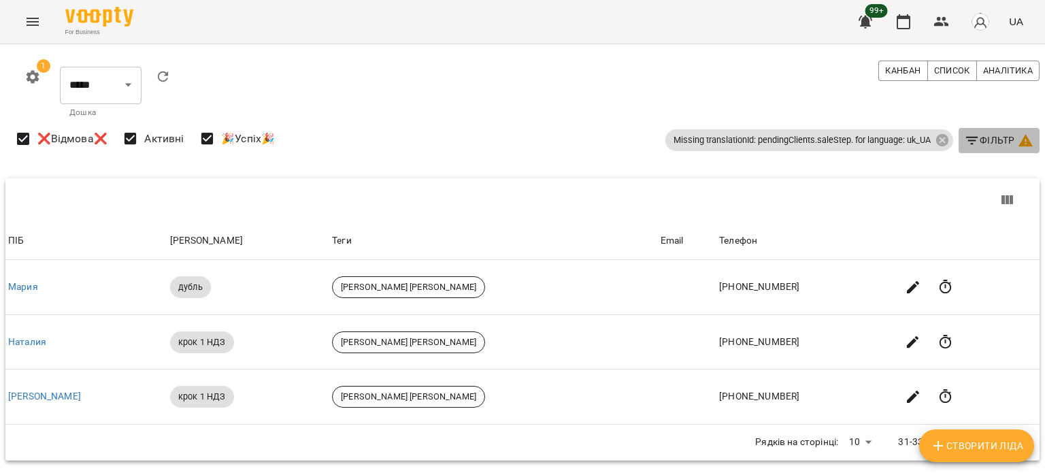  I want to click on span: For Business, so click(99, 32).